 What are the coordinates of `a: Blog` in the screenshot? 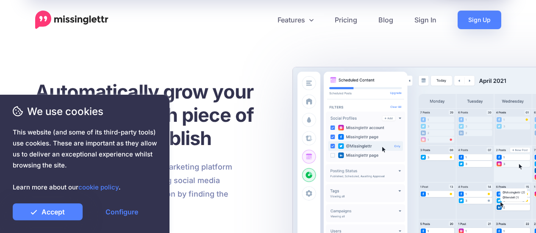 It's located at (385, 20).